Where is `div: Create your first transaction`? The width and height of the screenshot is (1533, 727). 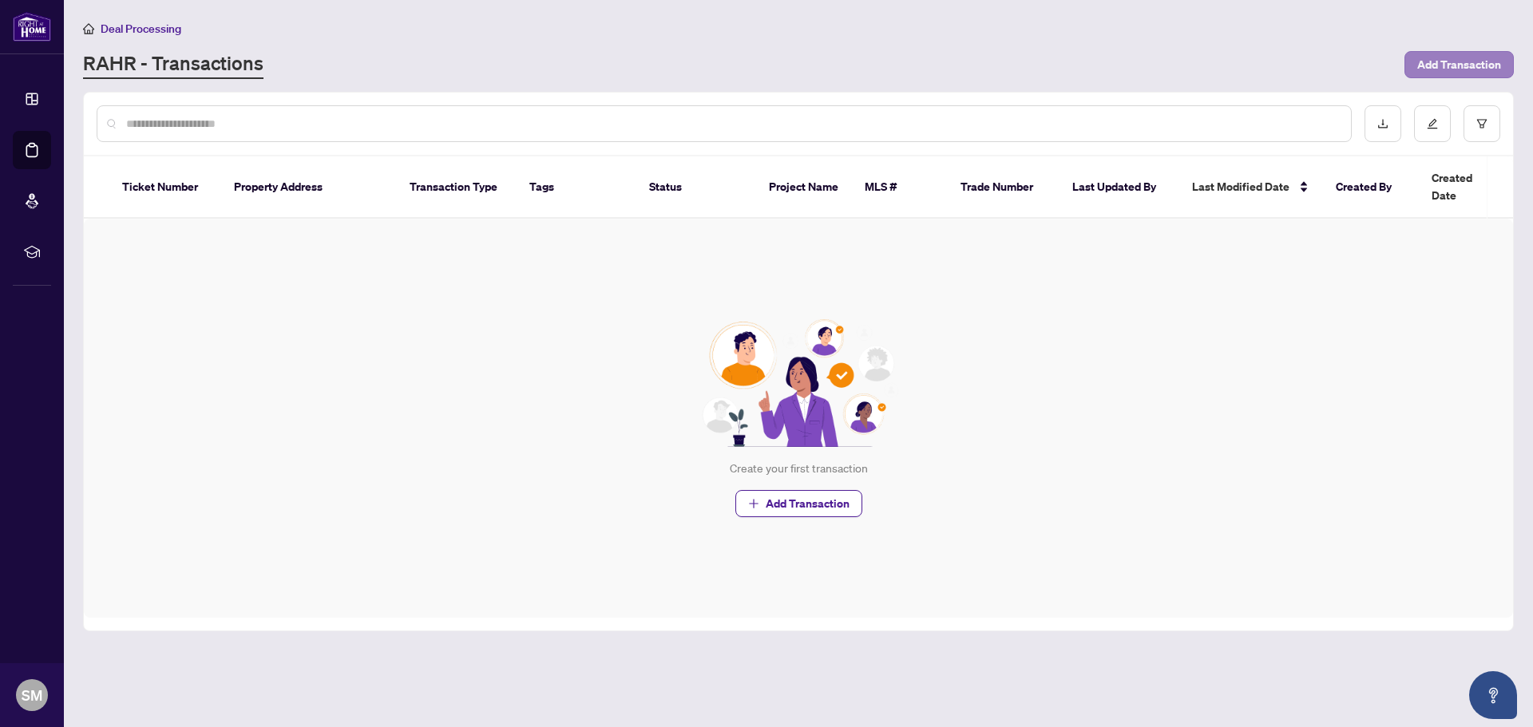
div: Create your first transaction is located at coordinates (798, 469).